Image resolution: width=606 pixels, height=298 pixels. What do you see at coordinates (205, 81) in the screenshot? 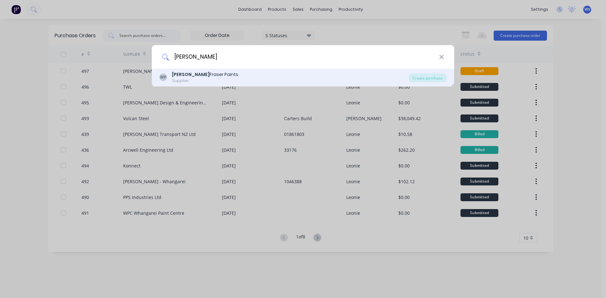
I see `div: Supplier` at bounding box center [205, 81].